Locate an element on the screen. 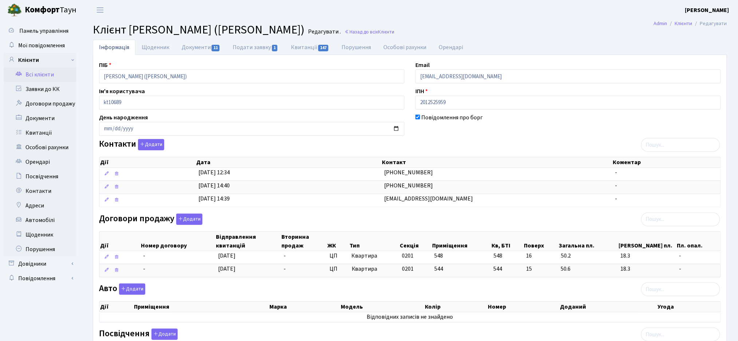 The height and width of the screenshot is (341, 738). a: Посвідчення is located at coordinates (40, 177).